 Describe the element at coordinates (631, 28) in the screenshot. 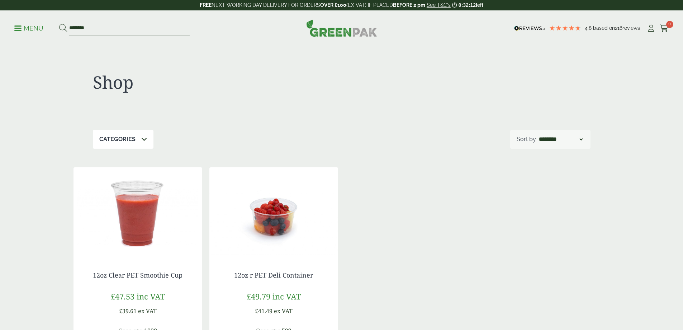

I see `span: reviews` at that location.